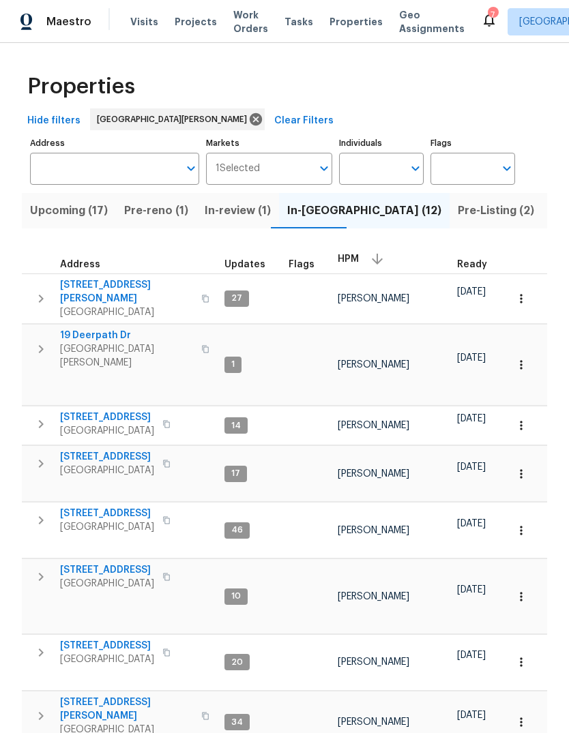 The width and height of the screenshot is (569, 733). I want to click on span: Flags, so click(301, 265).